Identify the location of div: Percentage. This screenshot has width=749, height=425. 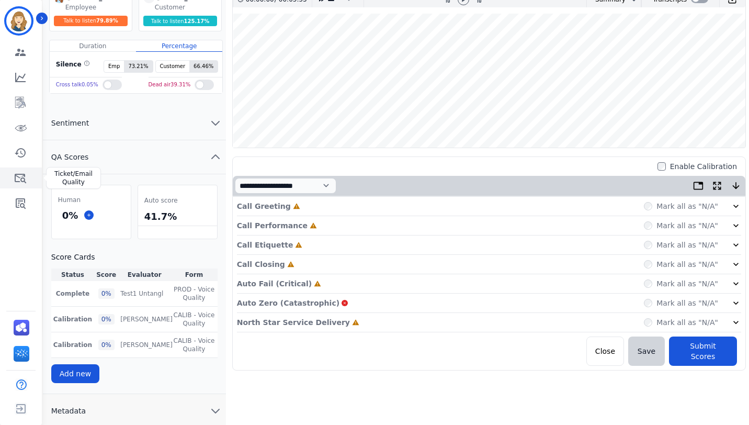
(179, 46).